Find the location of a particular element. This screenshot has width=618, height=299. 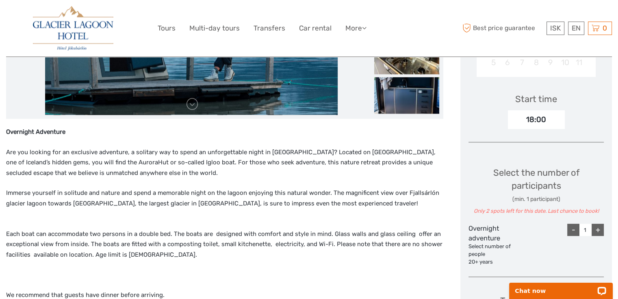

div: EN is located at coordinates (577, 28).